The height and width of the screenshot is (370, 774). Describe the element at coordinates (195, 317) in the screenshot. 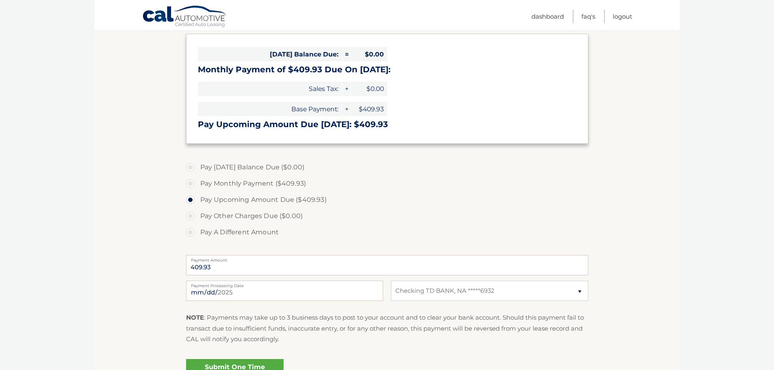

I see `strong: NOTE` at that location.